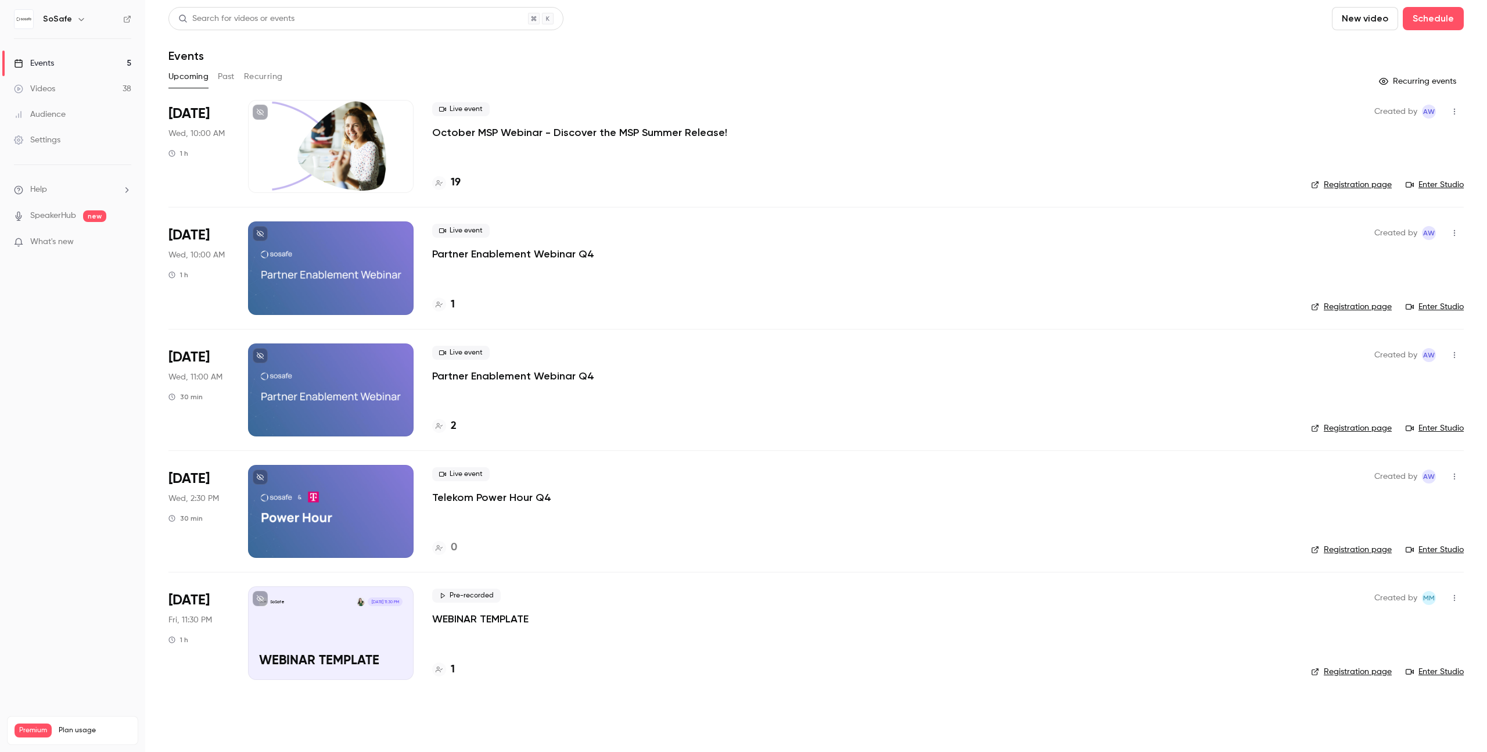 The width and height of the screenshot is (1487, 752). What do you see at coordinates (95, 216) in the screenshot?
I see `span: new` at bounding box center [95, 216].